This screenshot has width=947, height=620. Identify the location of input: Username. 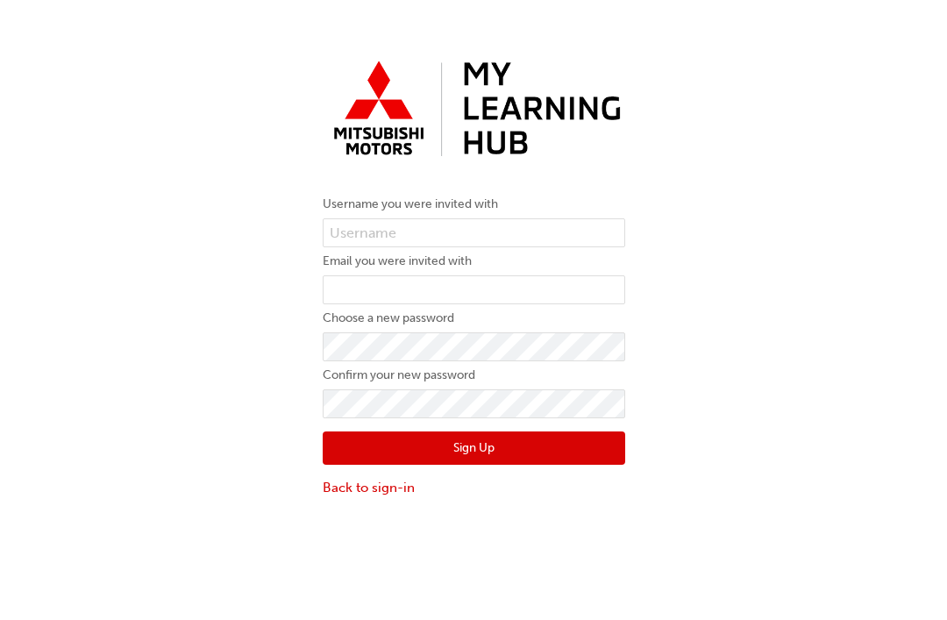
(473, 233).